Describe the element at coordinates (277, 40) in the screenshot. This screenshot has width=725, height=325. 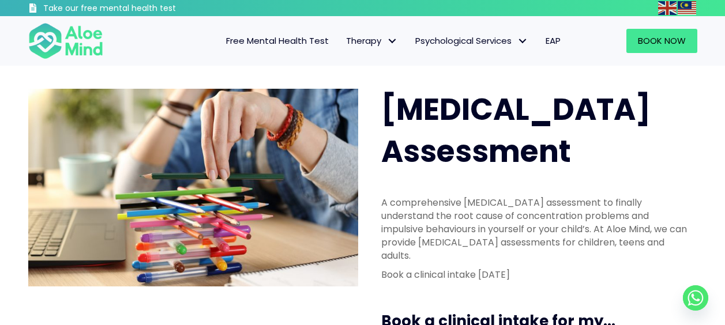
I see `span: Free Mental Health Test` at that location.